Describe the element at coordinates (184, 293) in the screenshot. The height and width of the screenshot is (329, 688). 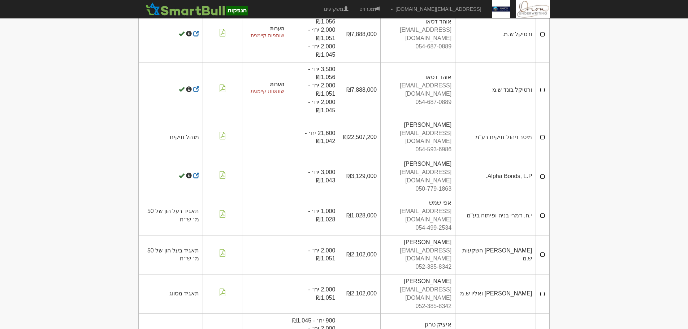
I see `span: תאגיד מסווג` at that location.